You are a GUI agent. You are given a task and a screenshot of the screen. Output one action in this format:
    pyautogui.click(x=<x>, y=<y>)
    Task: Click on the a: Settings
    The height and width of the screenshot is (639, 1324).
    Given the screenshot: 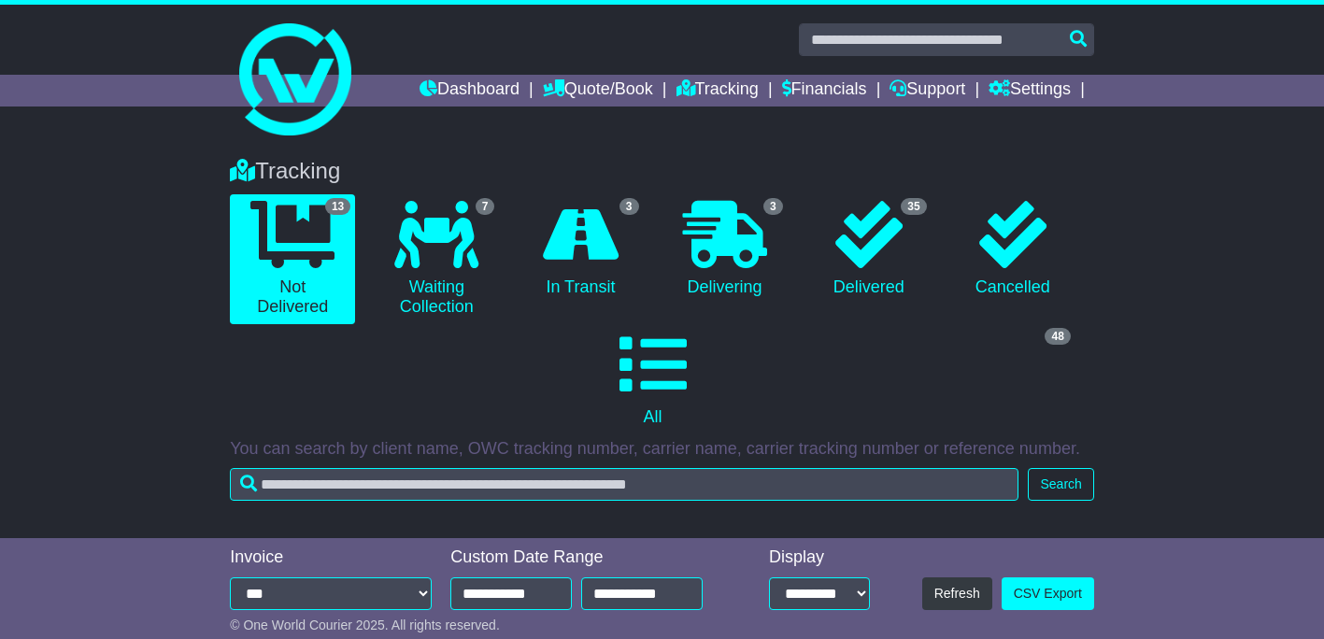 What is the action you would take?
    pyautogui.click(x=1029, y=91)
    